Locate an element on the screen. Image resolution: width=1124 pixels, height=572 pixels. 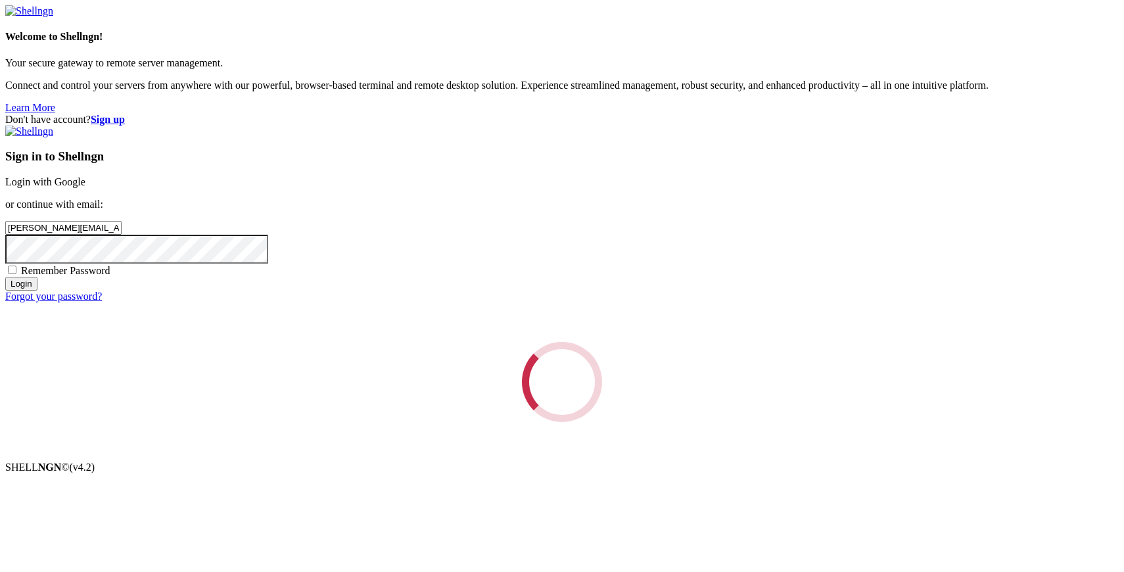
input: Remember Password is located at coordinates (12, 269).